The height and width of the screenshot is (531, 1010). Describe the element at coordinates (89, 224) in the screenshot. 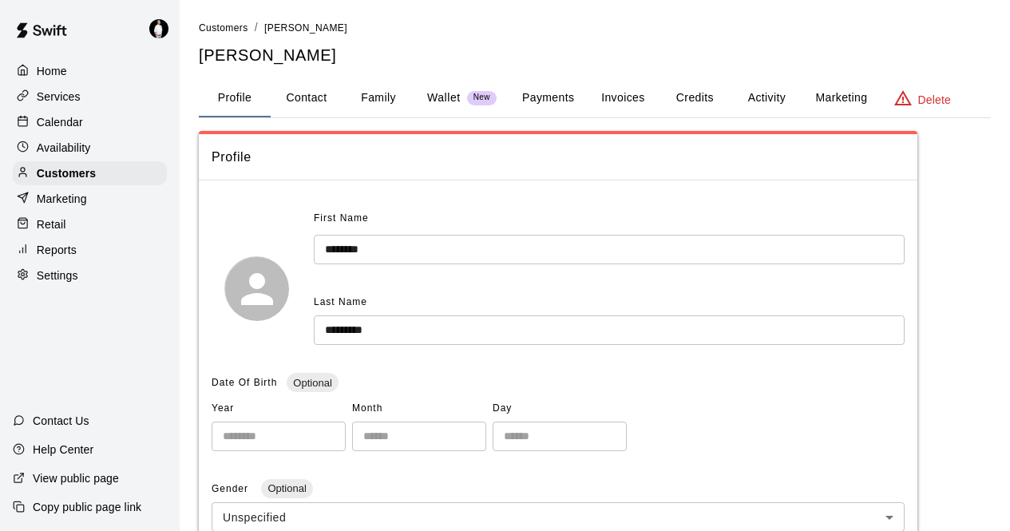

I see `div: Retail` at that location.